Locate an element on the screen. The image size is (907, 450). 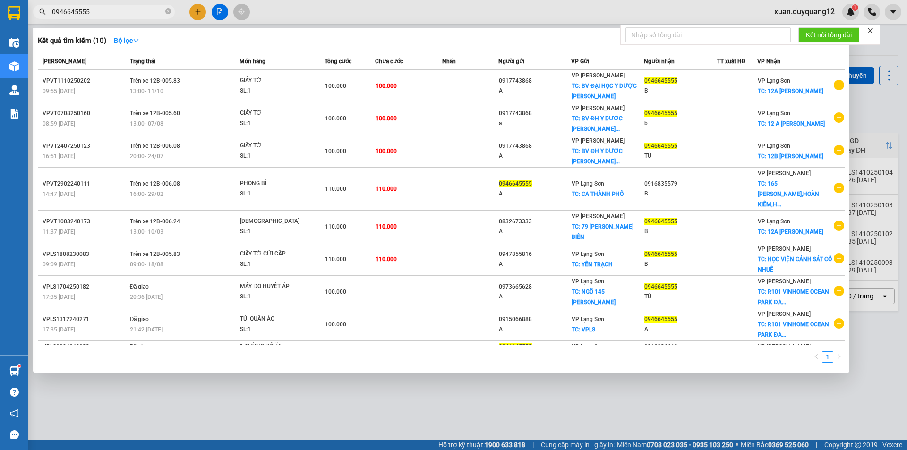
span: 16:00 - 29/02 is located at coordinates (147, 194).